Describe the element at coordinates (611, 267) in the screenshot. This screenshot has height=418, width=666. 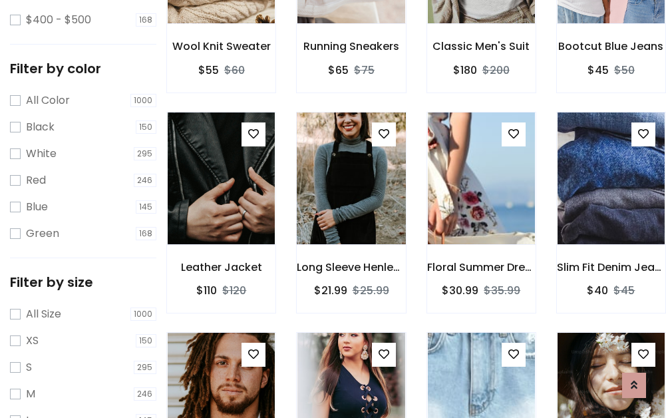
I see `h6: Slim Fit Denim Jeans` at that location.